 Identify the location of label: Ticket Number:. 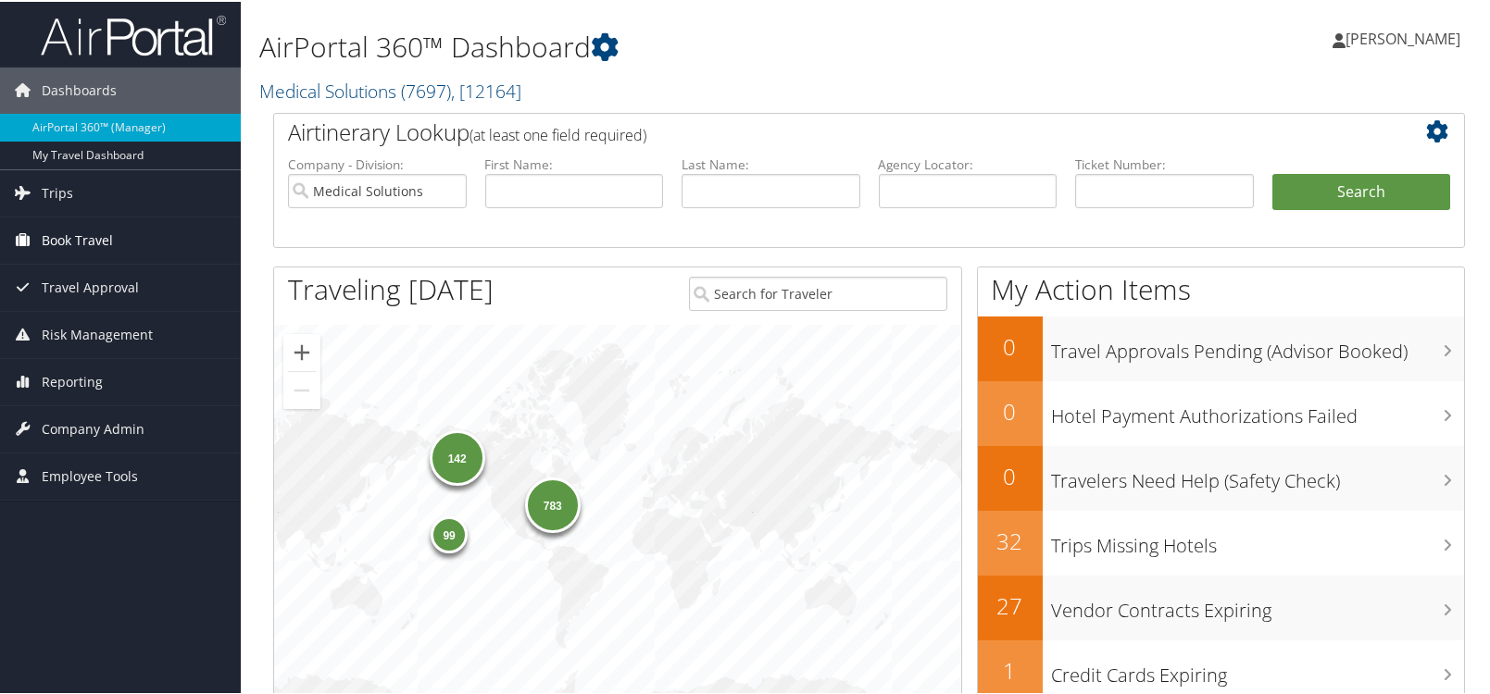
(1164, 163).